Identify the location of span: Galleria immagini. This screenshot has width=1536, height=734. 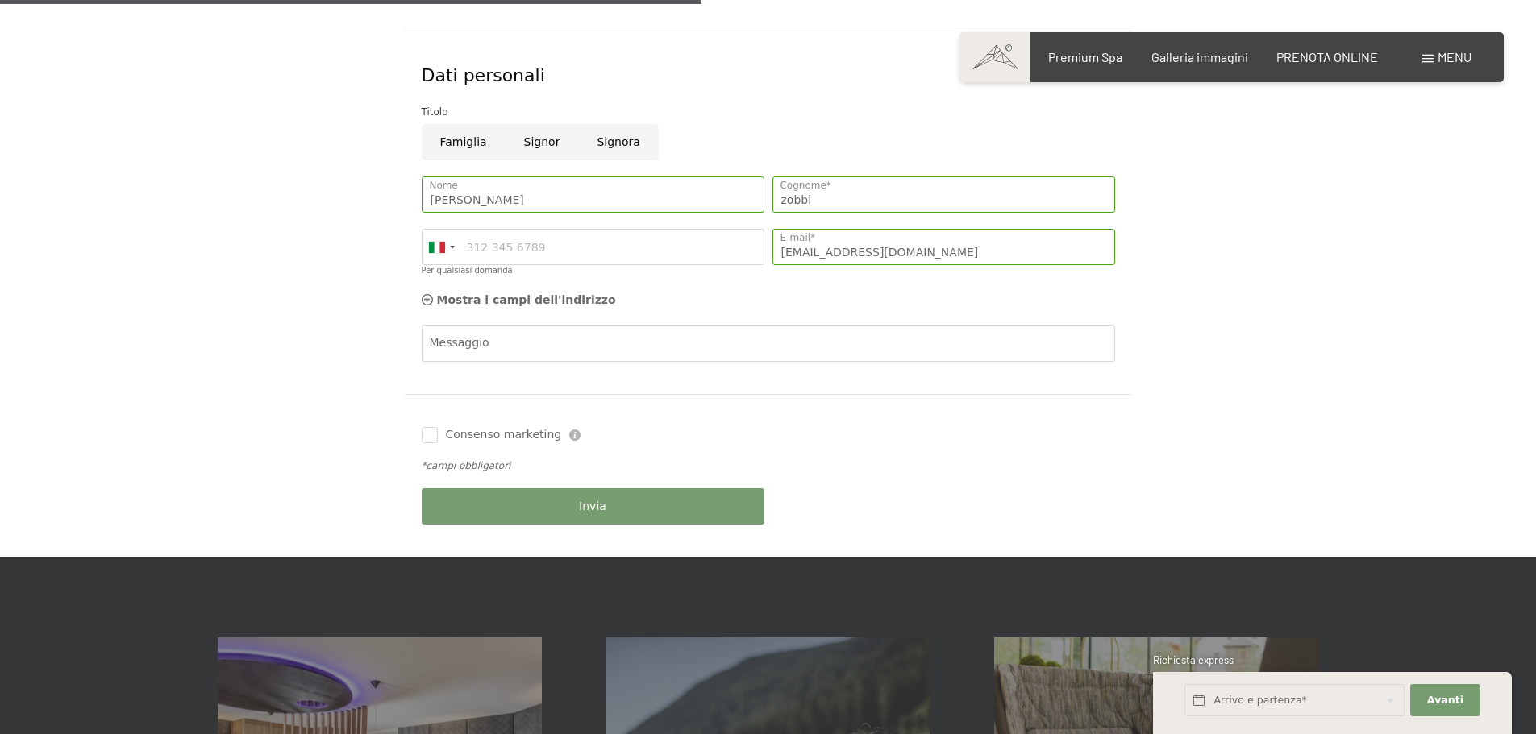
(1200, 56).